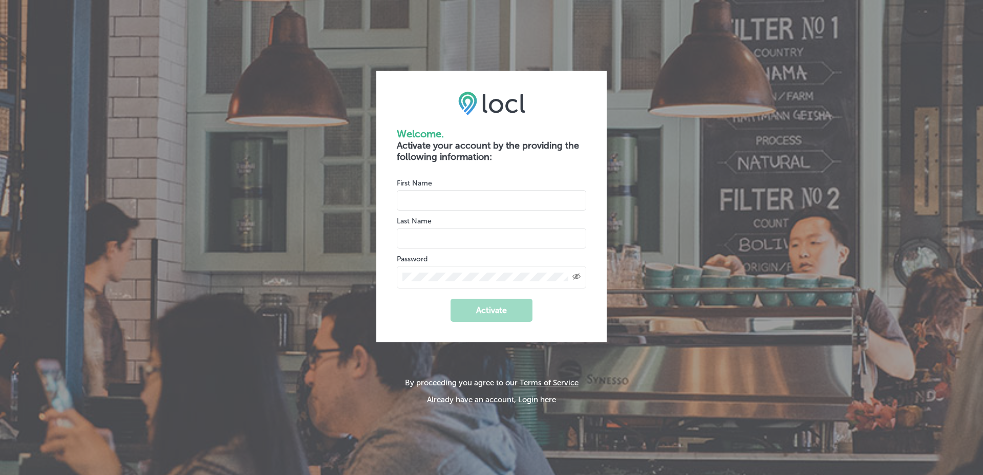 The image size is (983, 475). I want to click on button: Activate, so click(492, 310).